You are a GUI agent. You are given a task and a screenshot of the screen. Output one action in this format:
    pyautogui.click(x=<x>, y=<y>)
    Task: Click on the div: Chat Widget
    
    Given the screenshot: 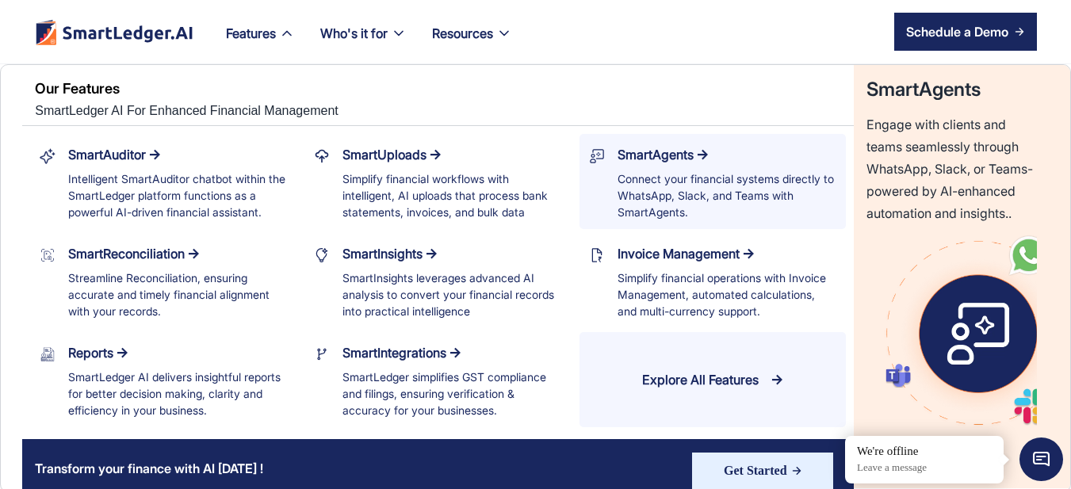 What is the action you would take?
    pyautogui.click(x=1041, y=459)
    